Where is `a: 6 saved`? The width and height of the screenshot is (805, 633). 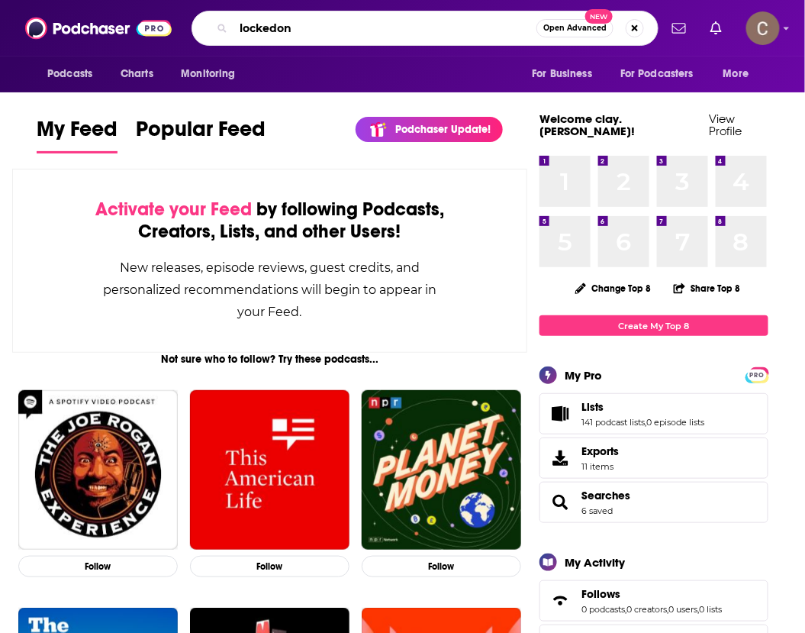 a: 6 saved is located at coordinates (597, 511).